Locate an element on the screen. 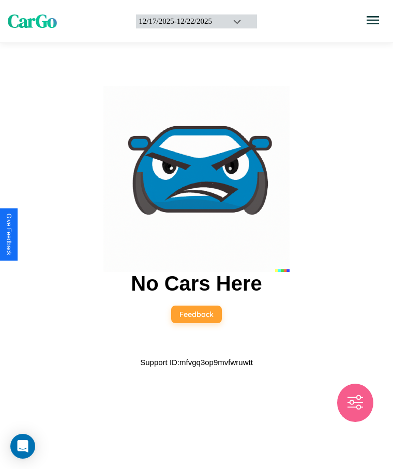 This screenshot has height=469, width=393. span: CarGo is located at coordinates (32, 21).